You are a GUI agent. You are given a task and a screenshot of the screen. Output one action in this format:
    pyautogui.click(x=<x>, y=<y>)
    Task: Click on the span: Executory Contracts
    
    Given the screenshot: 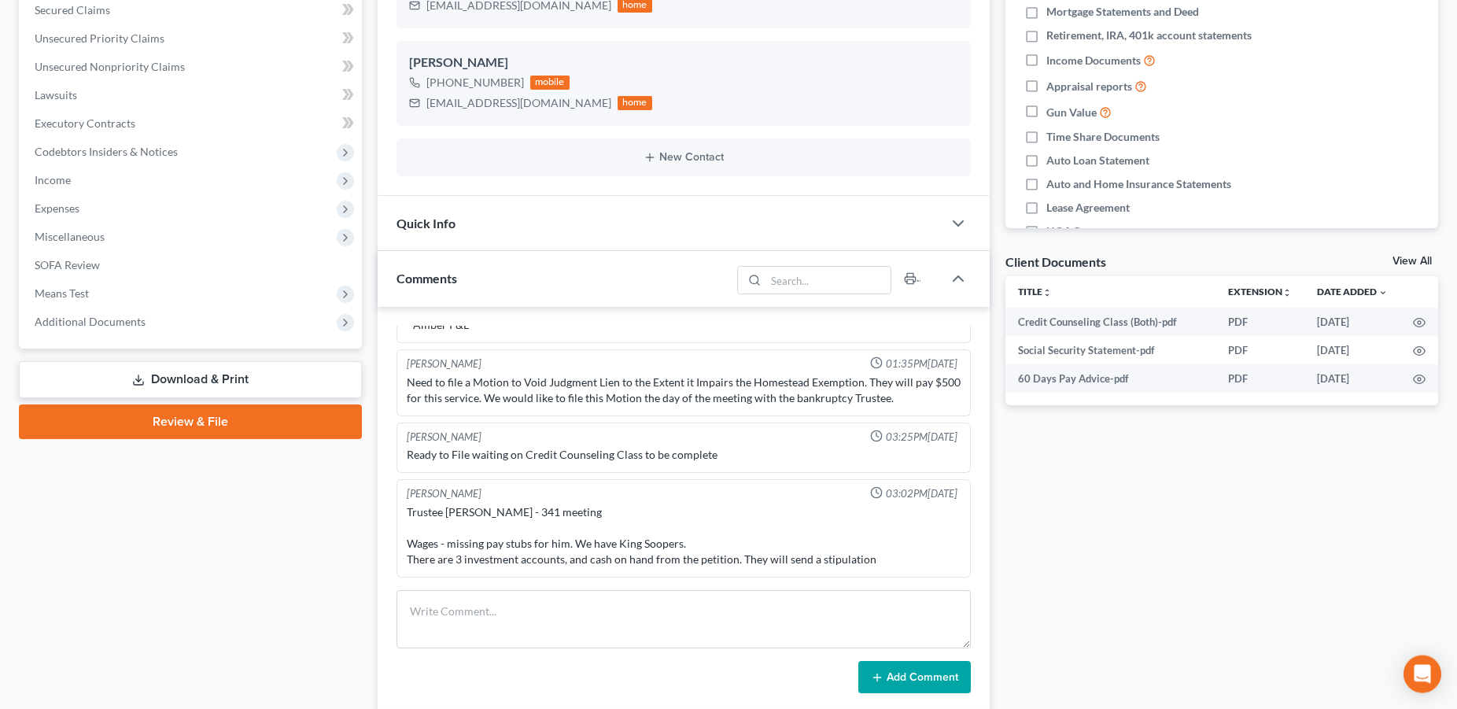 What is the action you would take?
    pyautogui.click(x=85, y=123)
    